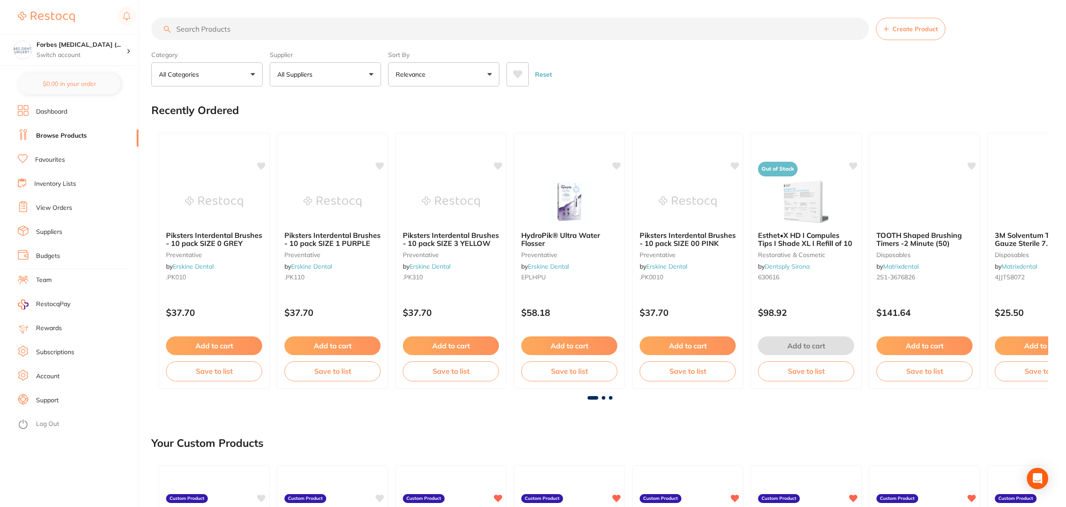  Describe the element at coordinates (195, 110) in the screenshot. I see `h2: Recently Ordered` at that location.